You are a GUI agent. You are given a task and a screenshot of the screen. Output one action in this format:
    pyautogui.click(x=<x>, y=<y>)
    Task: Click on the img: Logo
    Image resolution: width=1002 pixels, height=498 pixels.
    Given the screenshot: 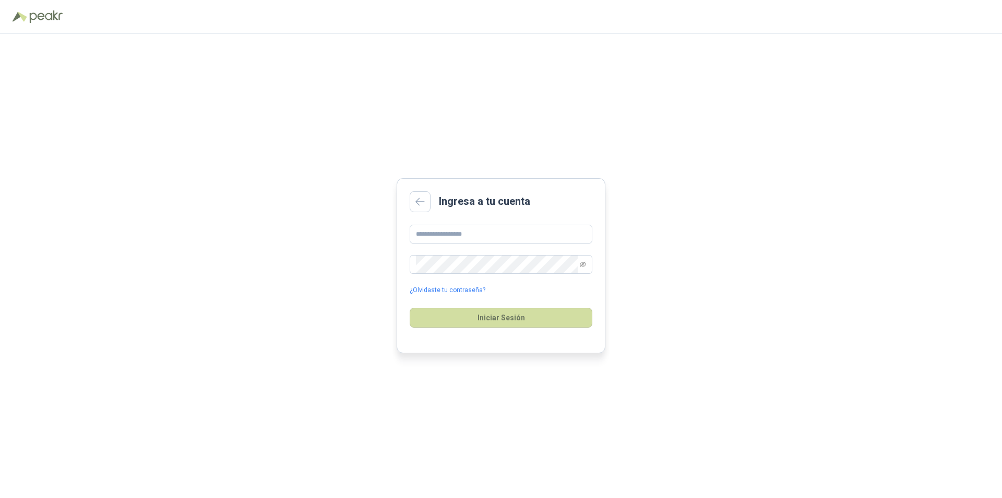 What is the action you would take?
    pyautogui.click(x=20, y=17)
    